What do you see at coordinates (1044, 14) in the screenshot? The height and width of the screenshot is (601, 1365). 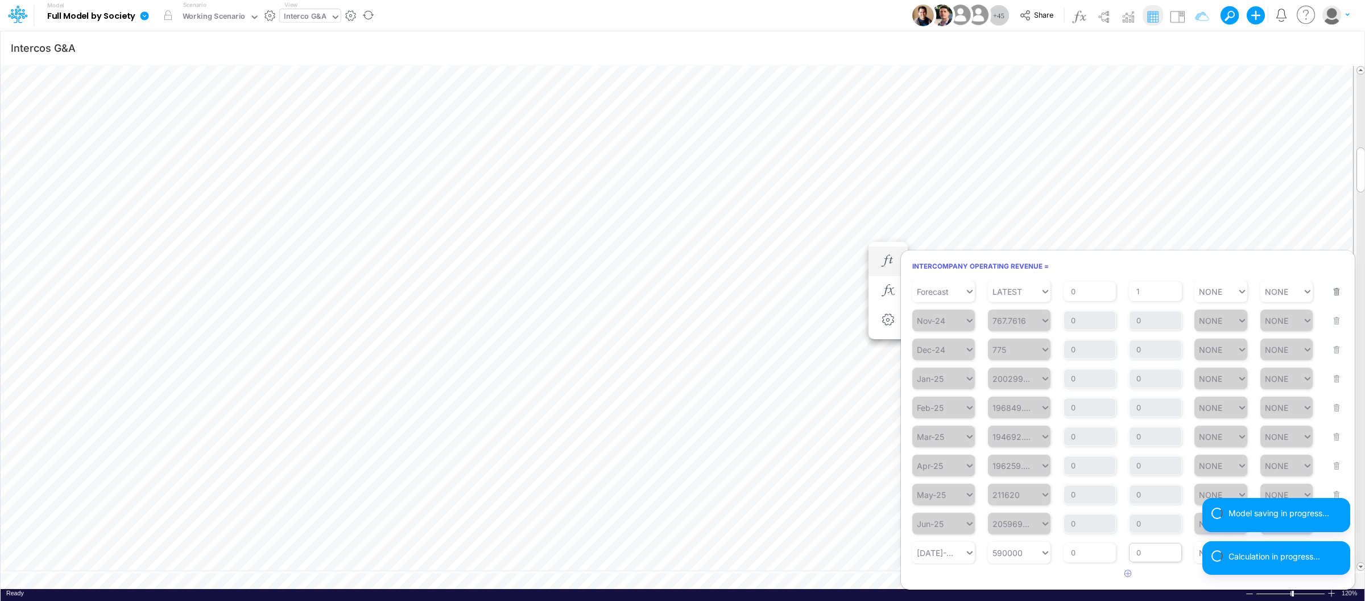 I see `span: Share` at bounding box center [1044, 14].